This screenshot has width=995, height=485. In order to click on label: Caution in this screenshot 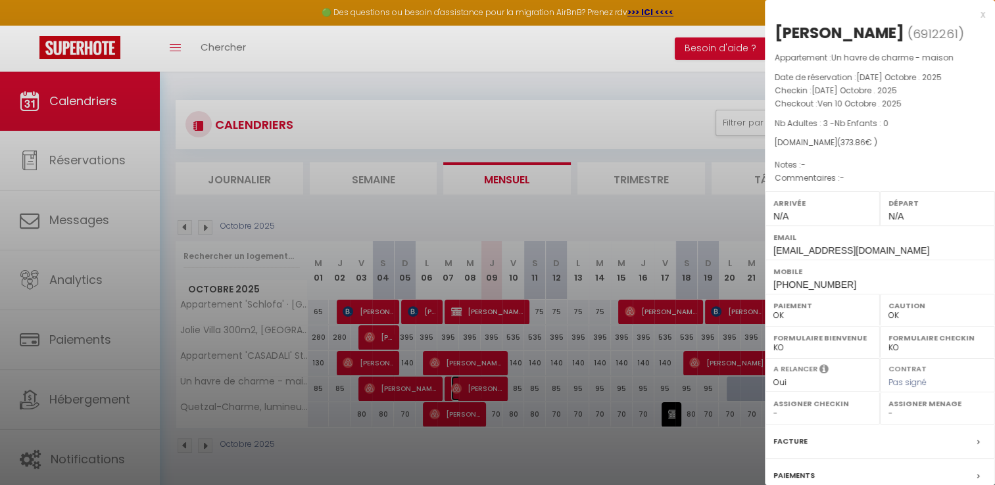, I will do `click(937, 306)`.